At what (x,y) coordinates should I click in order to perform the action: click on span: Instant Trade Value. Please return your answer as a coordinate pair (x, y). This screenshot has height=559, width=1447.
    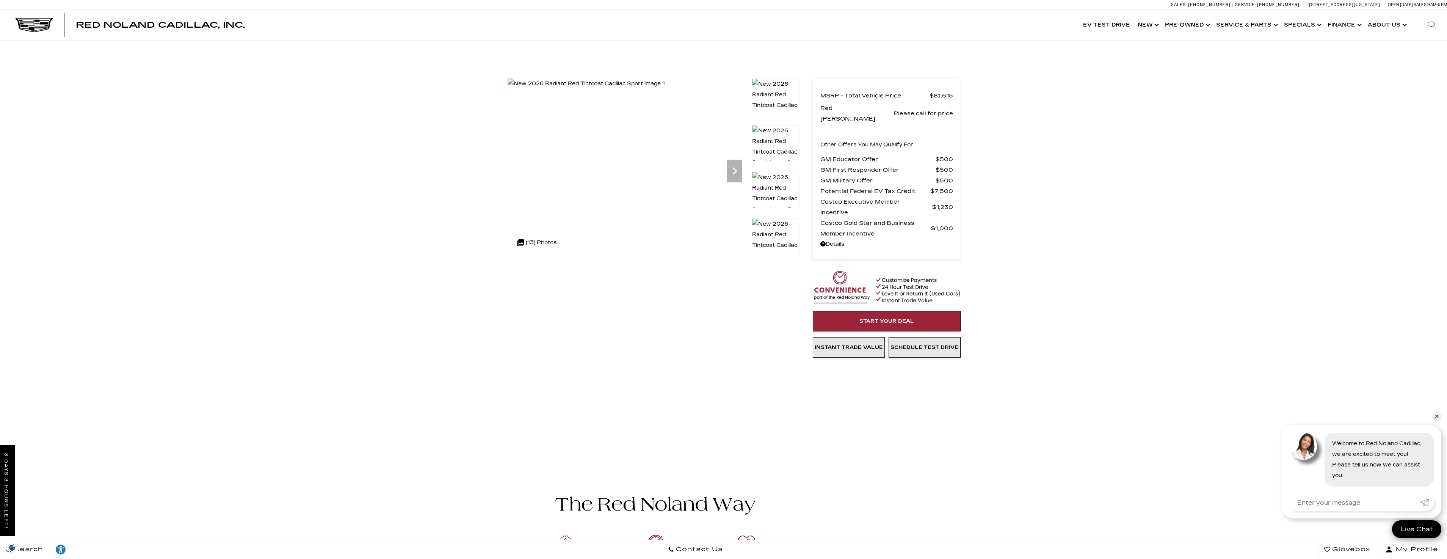
    Looking at the image, I should click on (849, 347).